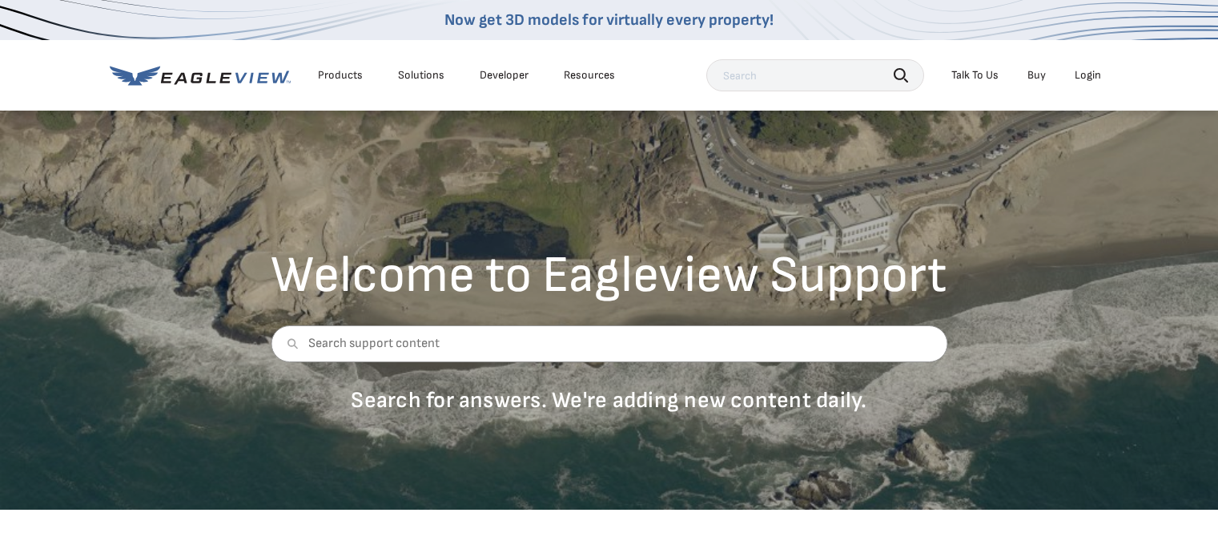 The image size is (1218, 545). Describe the element at coordinates (609, 400) in the screenshot. I see `p: Search for answers. We're adding new content daily.` at that location.